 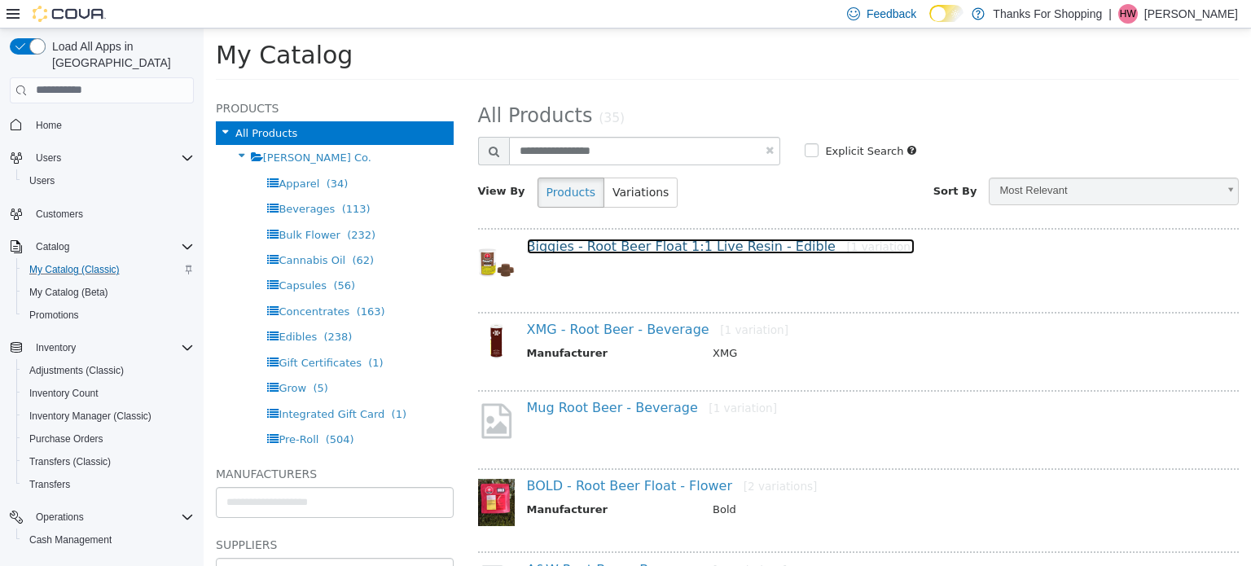 I want to click on span: (34), so click(x=134, y=155).